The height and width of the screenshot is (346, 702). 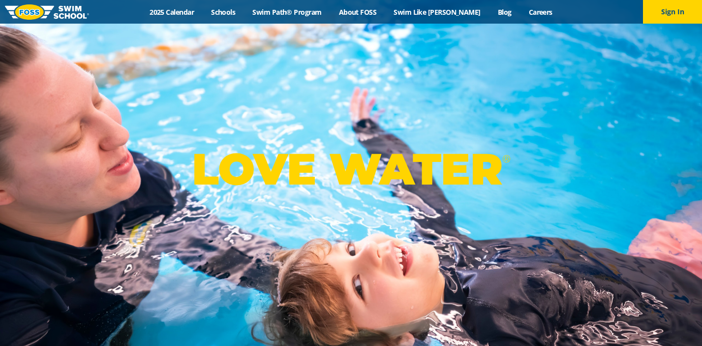 I want to click on img: FOSS Swim School Logo, so click(x=47, y=12).